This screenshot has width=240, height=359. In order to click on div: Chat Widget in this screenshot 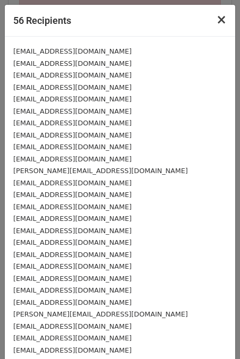, I will do `click(214, 334)`.